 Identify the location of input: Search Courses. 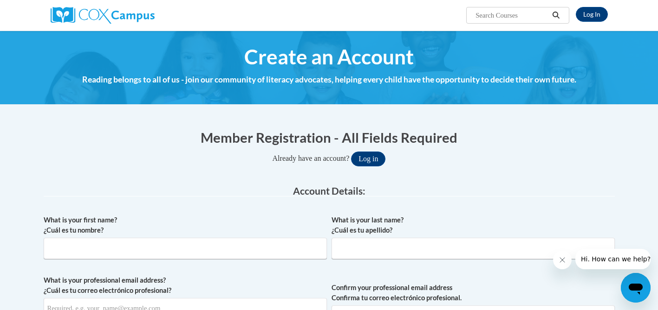
(511, 15).